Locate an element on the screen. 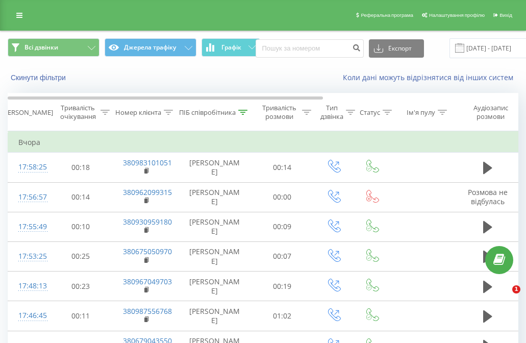 The height and width of the screenshot is (343, 526). td: 00:10 is located at coordinates (81, 226).